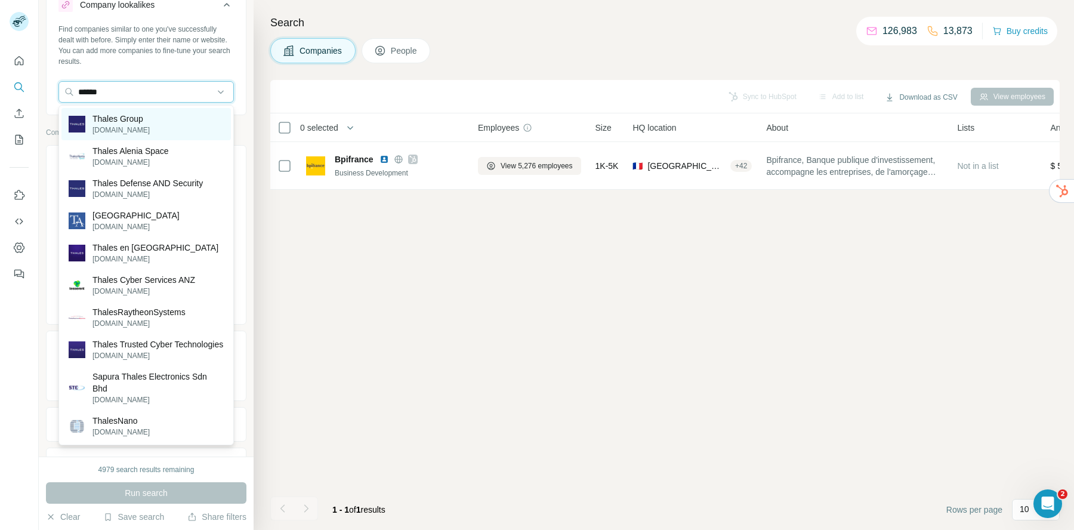  What do you see at coordinates (978, 166) in the screenshot?
I see `span: Not in a list` at bounding box center [978, 166].